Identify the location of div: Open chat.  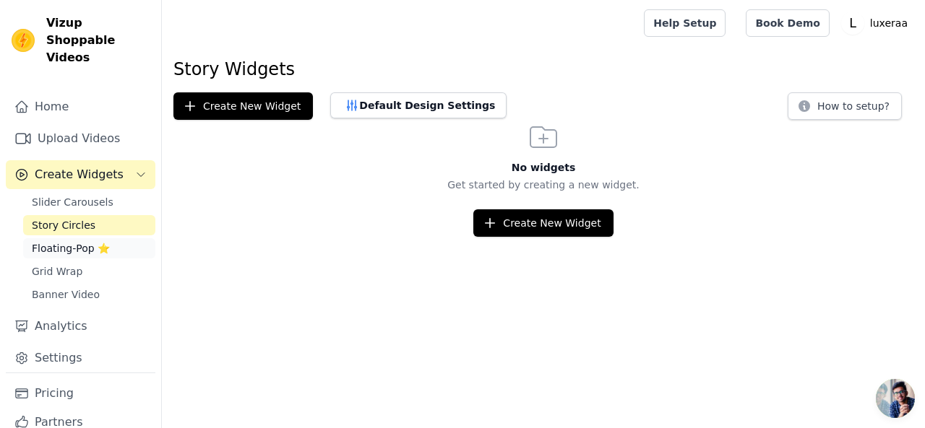
(895, 399).